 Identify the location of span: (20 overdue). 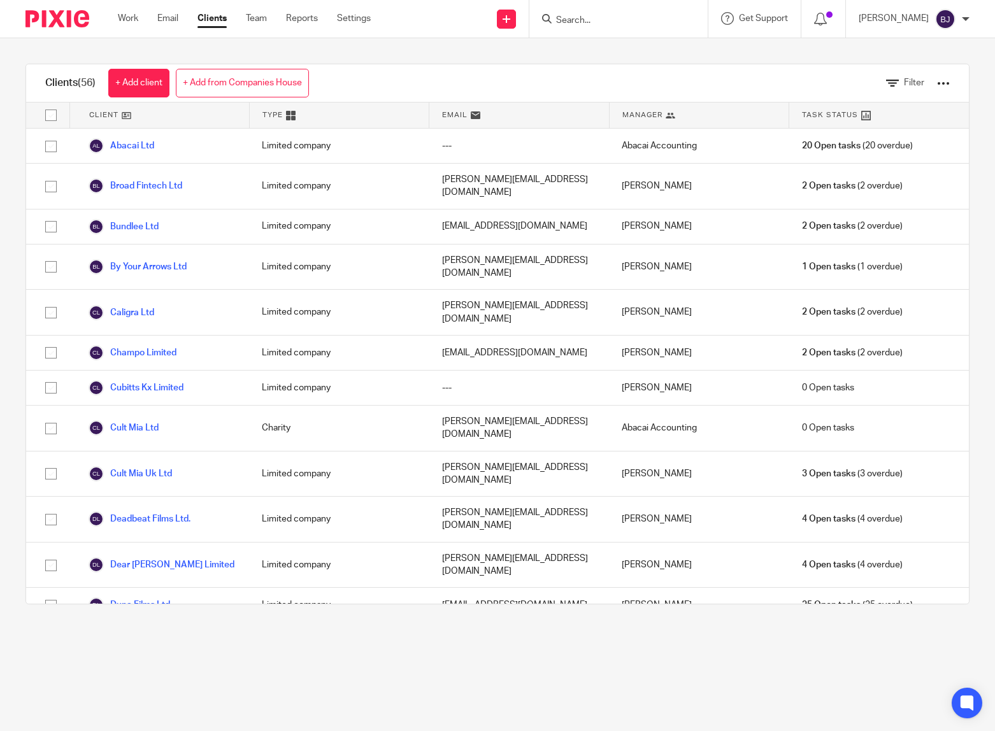
(857, 146).